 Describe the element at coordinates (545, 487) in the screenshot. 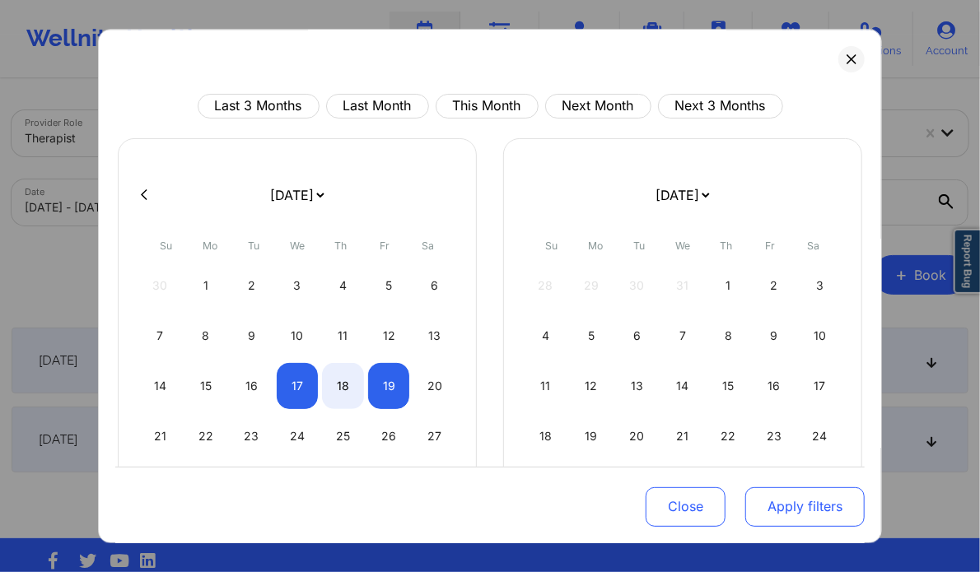

I see `div: Sun Jan 25 2026` at that location.